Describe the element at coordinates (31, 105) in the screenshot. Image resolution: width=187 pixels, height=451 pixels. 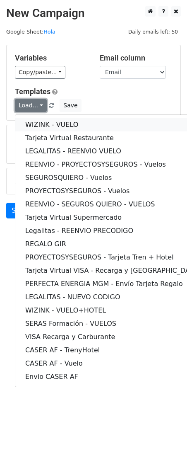
I see `a: Load...` at that location.